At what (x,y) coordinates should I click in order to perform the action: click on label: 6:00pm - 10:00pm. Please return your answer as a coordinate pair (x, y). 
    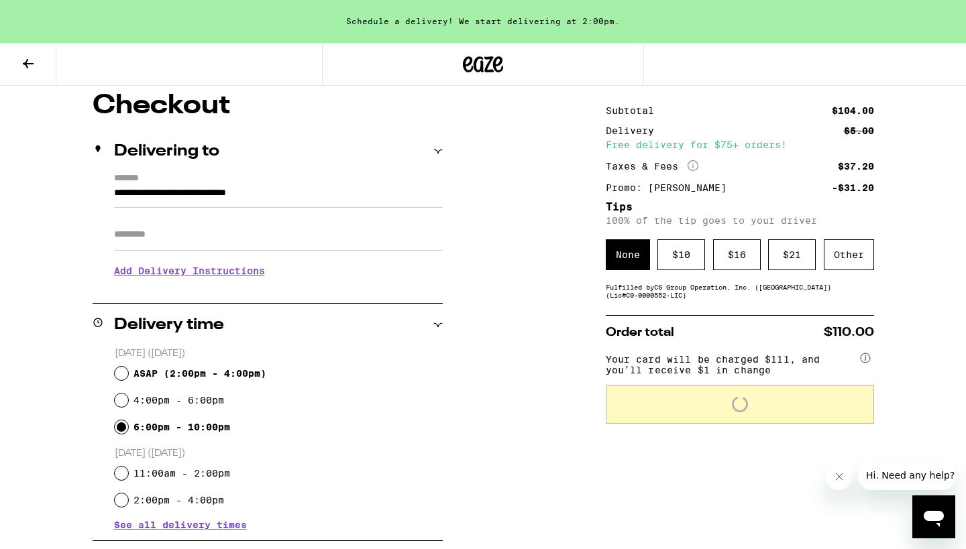
    Looking at the image, I should click on (182, 427).